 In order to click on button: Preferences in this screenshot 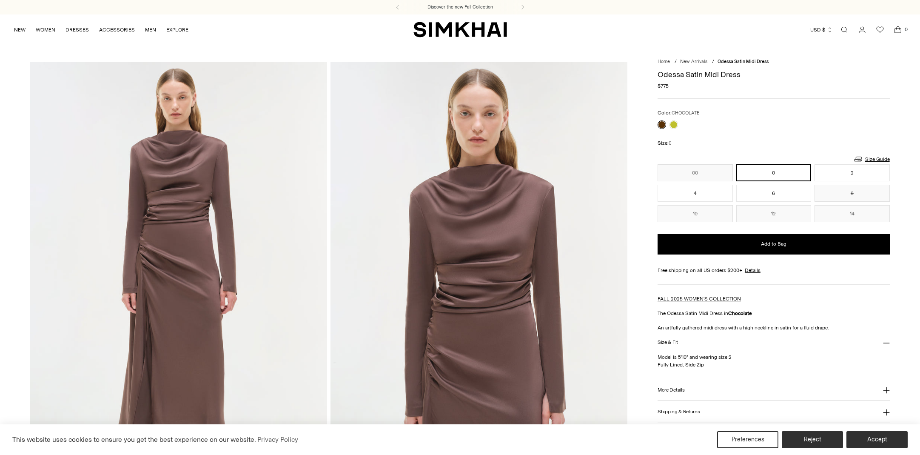, I will do `click(748, 439)`.